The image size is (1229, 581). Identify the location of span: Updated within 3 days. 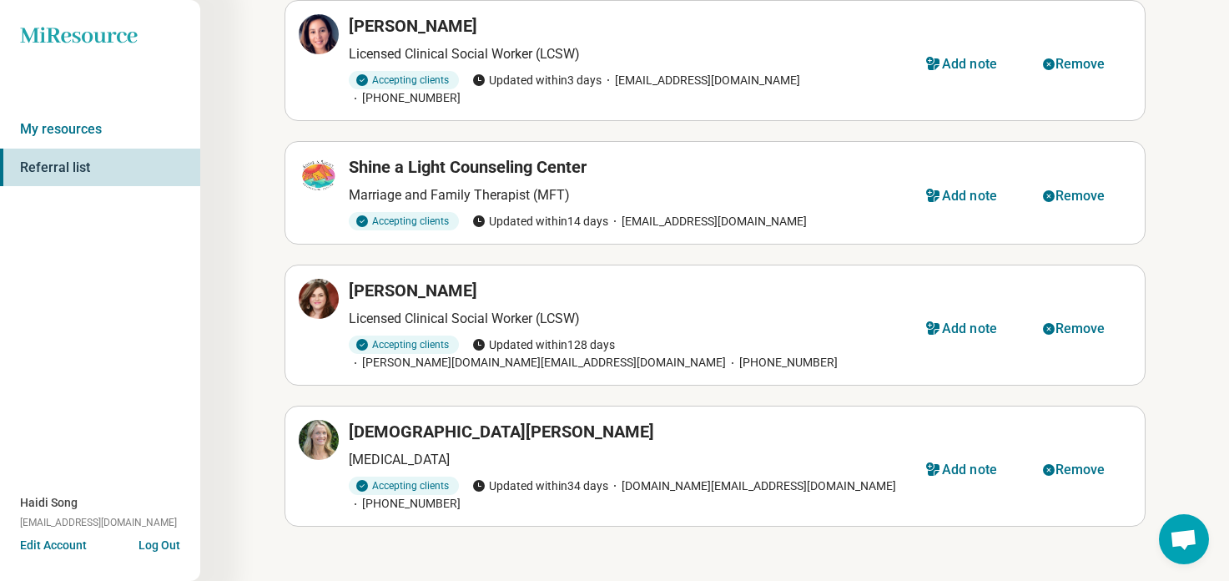
(537, 80).